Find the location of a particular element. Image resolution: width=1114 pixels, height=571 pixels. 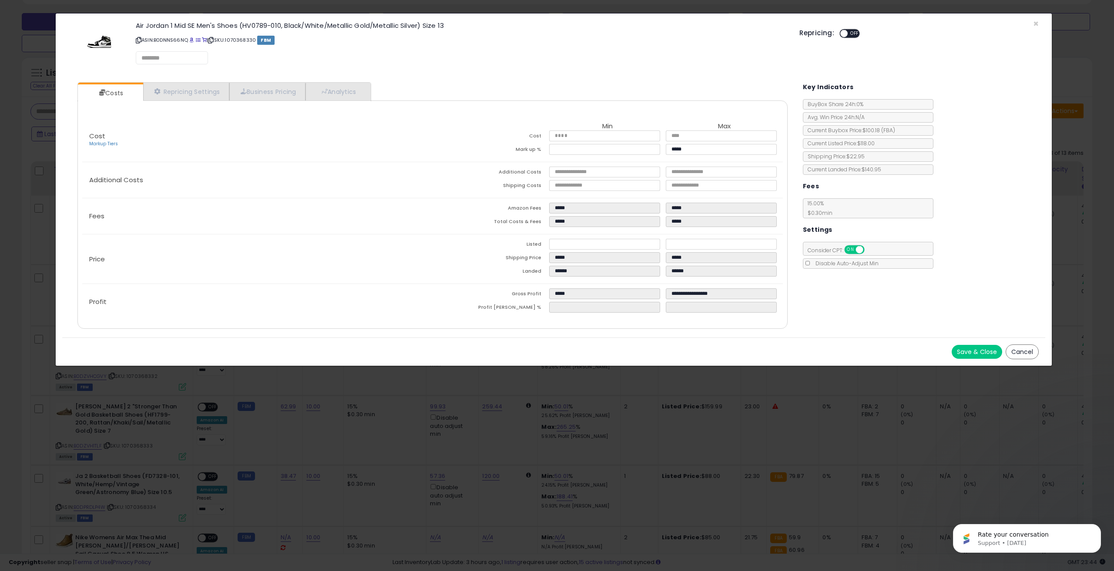

h5: Fees is located at coordinates (811, 186).